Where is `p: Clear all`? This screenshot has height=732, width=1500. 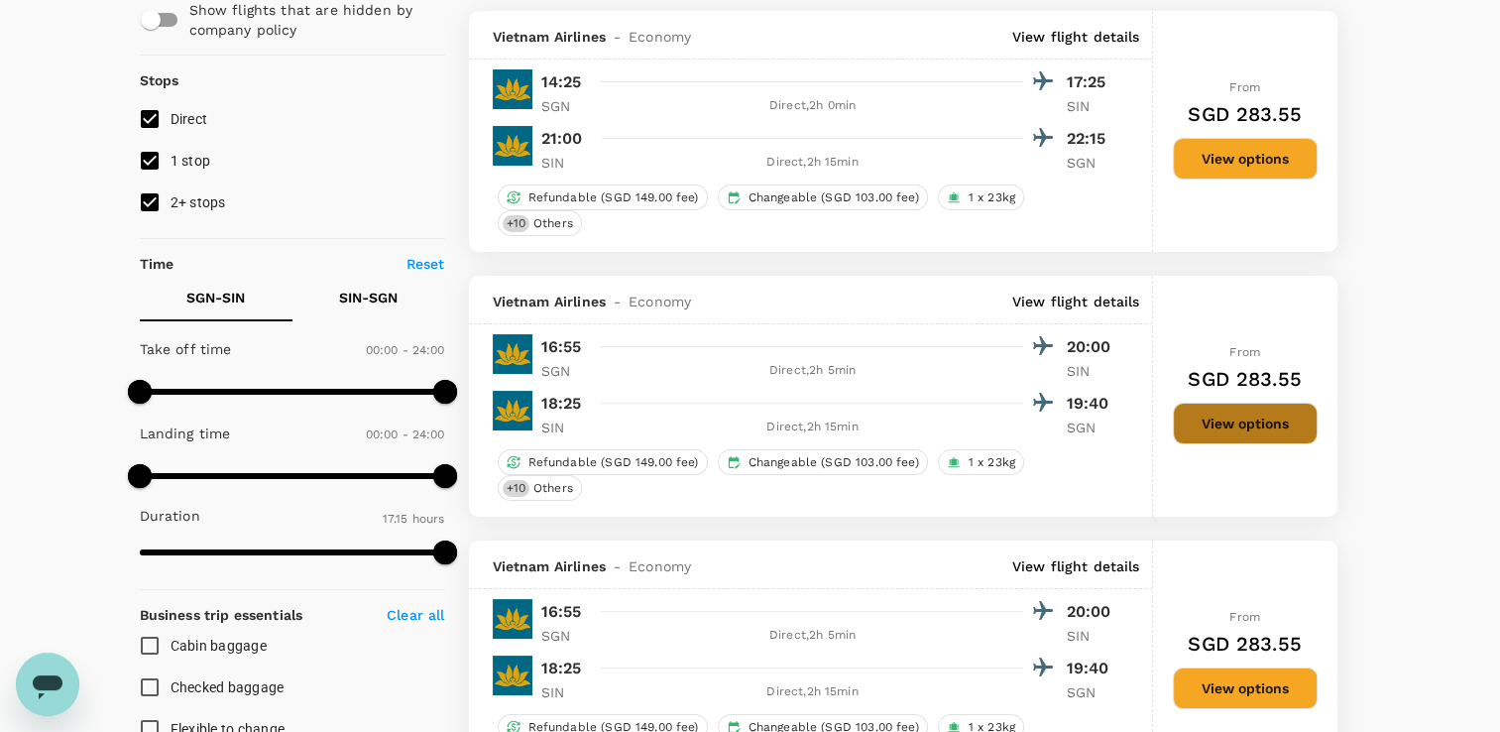
p: Clear all is located at coordinates (415, 615).